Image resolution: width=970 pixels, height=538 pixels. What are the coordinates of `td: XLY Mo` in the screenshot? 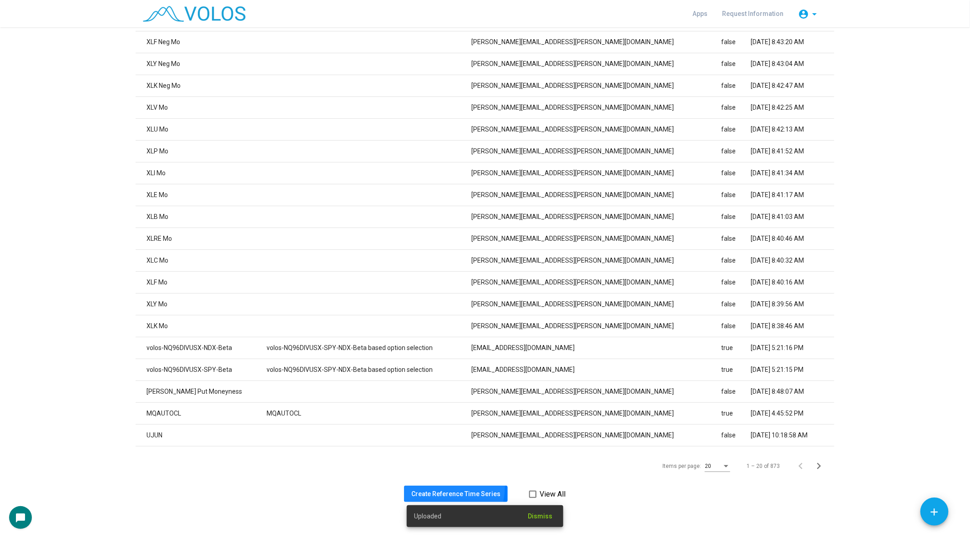 It's located at (201, 304).